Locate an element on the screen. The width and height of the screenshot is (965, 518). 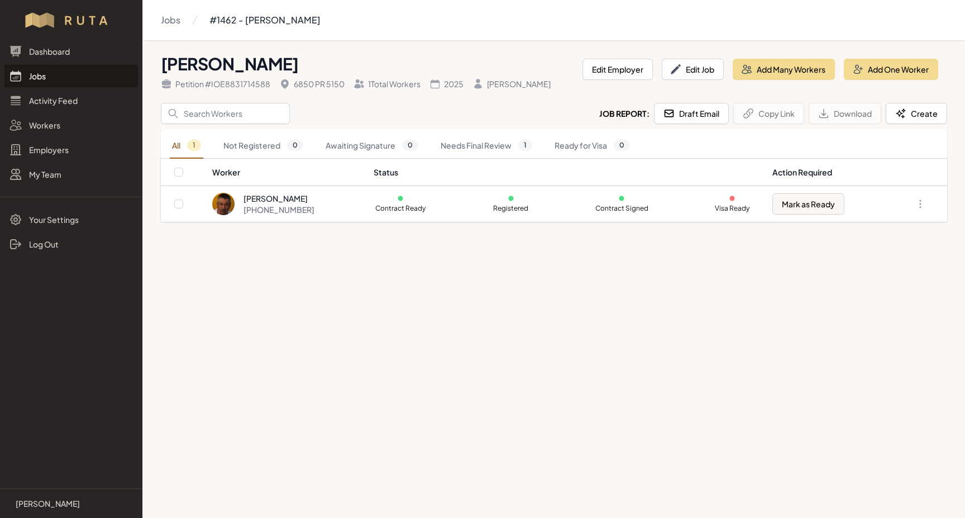
p: Contract Signed is located at coordinates (621, 208).